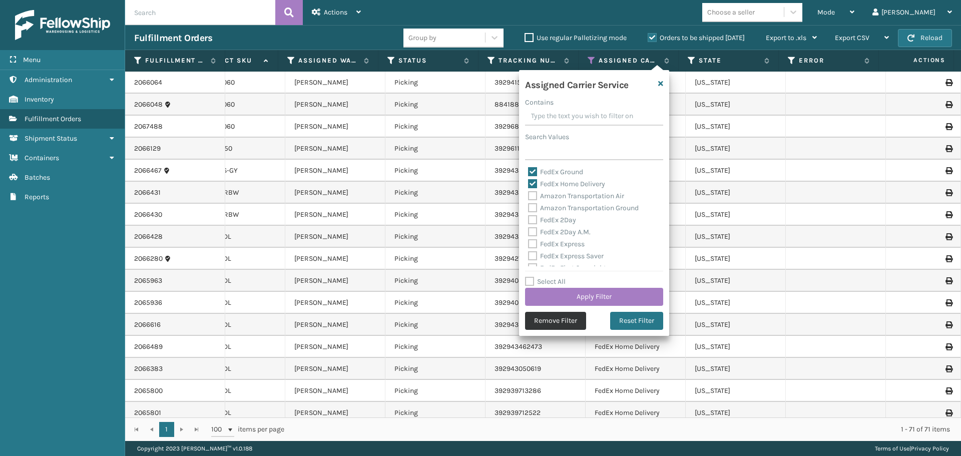 Image resolution: width=961 pixels, height=456 pixels. Describe the element at coordinates (148, 171) in the screenshot. I see `a: 2066467` at that location.